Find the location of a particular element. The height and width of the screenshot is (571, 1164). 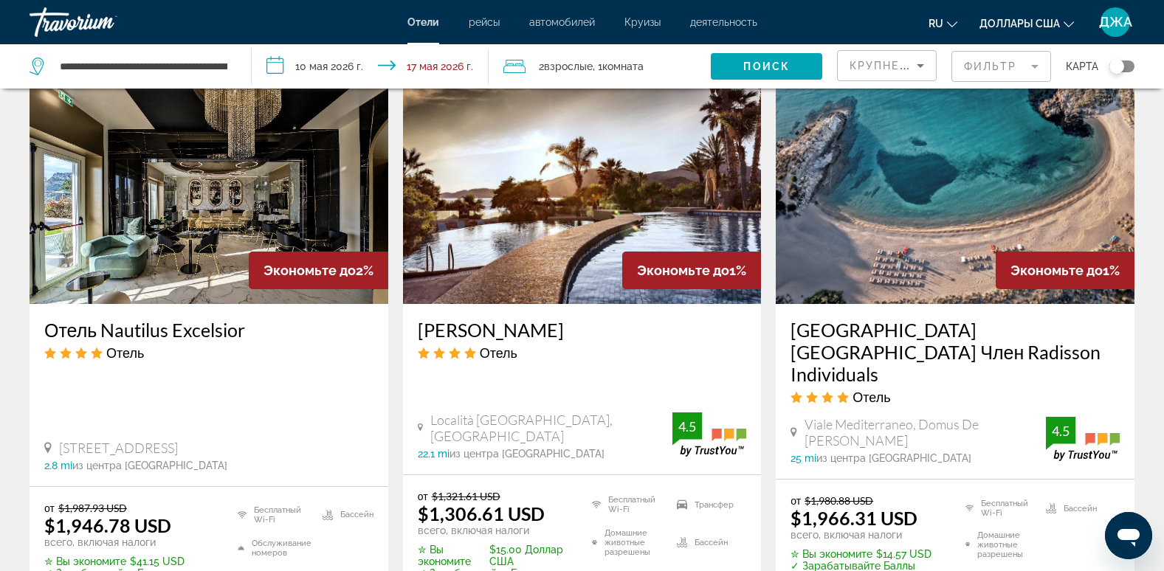

mat-select: Сортировать по is located at coordinates (886, 66).